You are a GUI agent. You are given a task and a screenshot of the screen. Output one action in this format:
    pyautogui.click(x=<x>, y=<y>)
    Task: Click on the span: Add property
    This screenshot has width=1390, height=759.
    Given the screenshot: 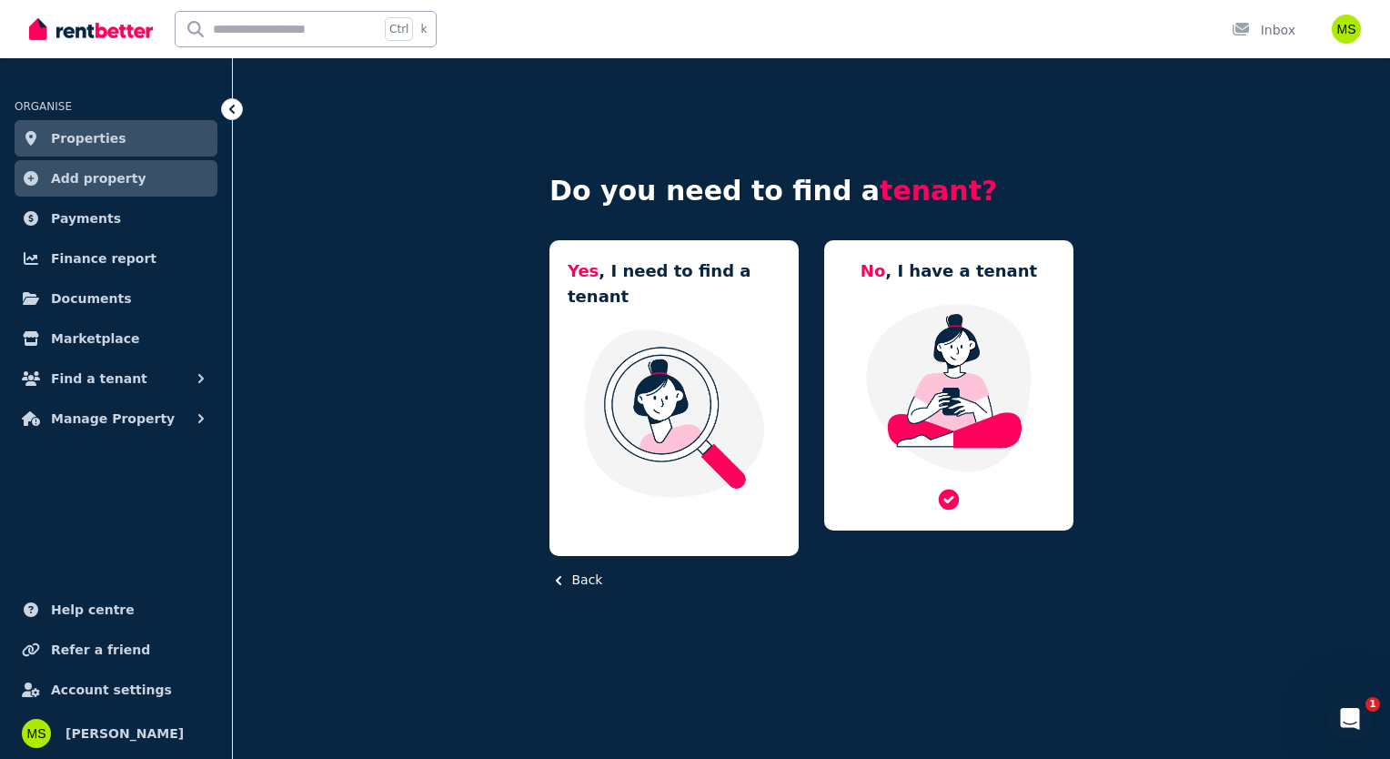 What is the action you would take?
    pyautogui.click(x=98, y=178)
    